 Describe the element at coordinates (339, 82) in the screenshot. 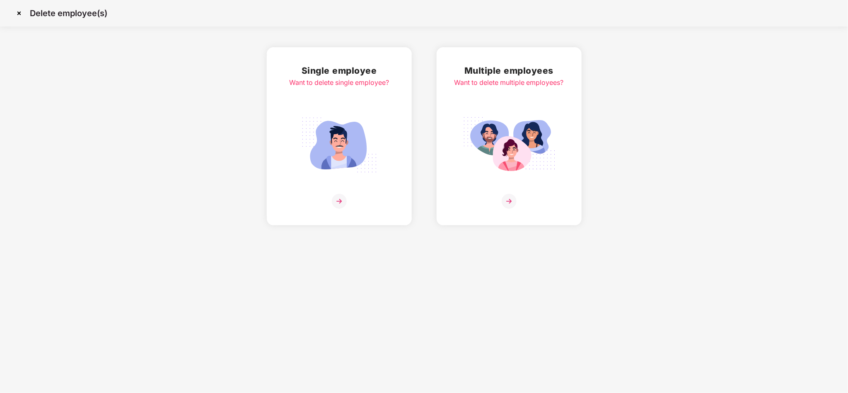

I see `div: Want to delete single employee?` at that location.